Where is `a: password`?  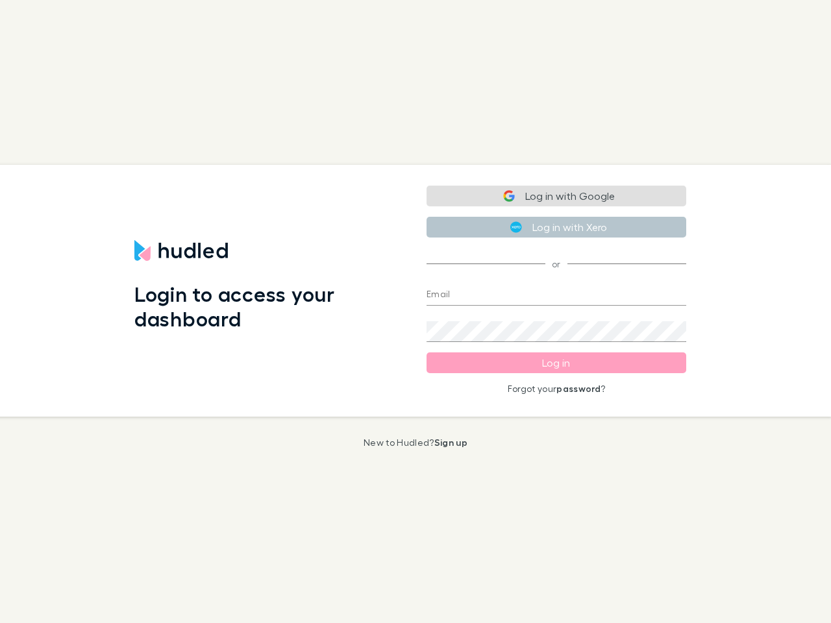 a: password is located at coordinates (578, 388).